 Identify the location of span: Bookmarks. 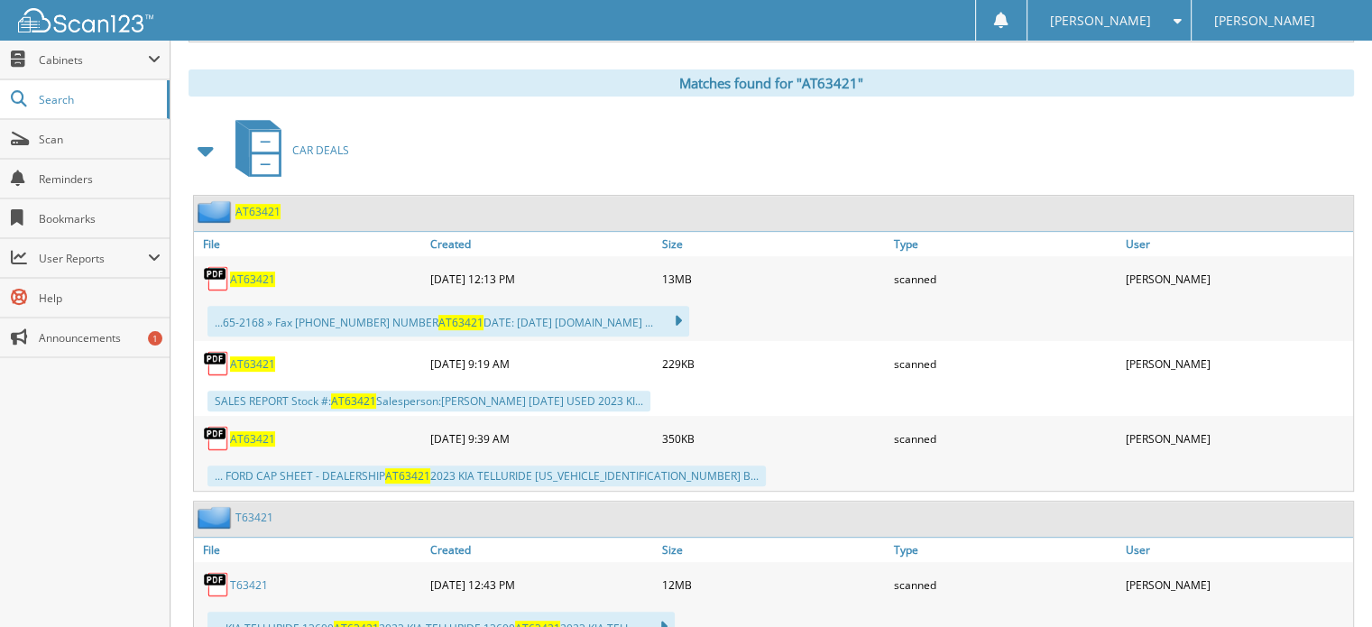
(99, 218).